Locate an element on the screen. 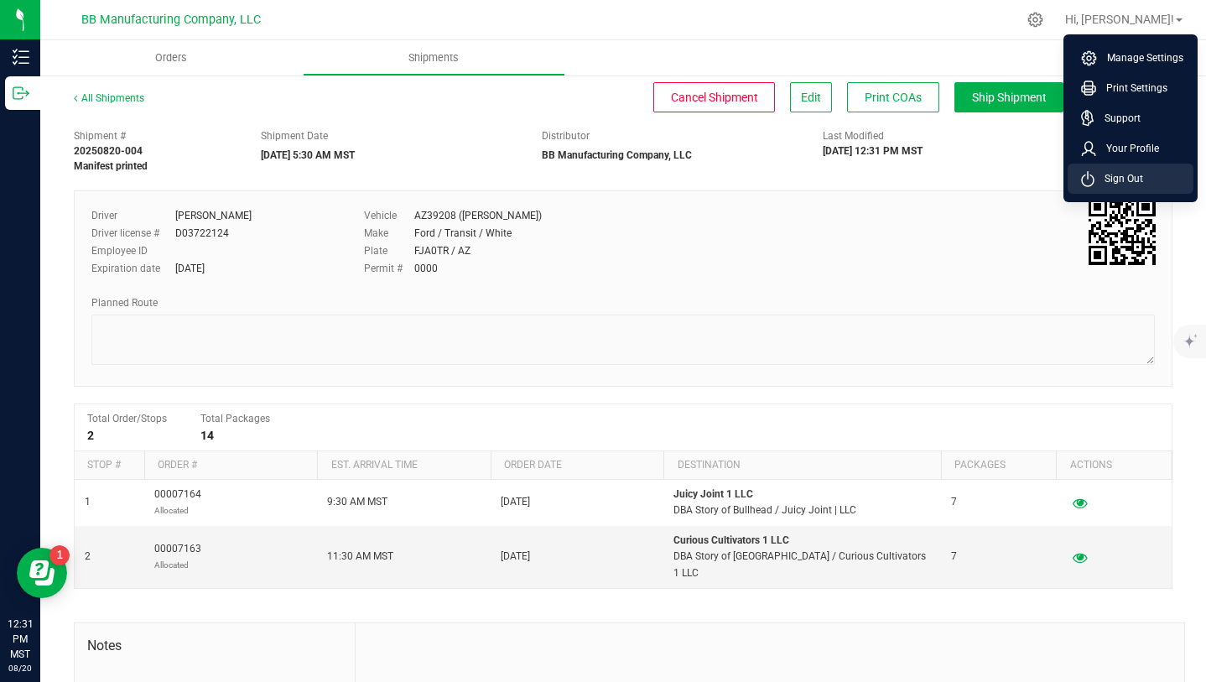 The height and width of the screenshot is (682, 1206). div: Manage settings is located at coordinates (1035, 19).